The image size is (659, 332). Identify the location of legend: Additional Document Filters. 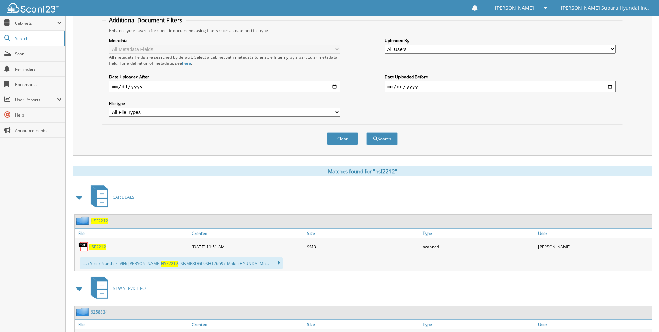
(146, 20).